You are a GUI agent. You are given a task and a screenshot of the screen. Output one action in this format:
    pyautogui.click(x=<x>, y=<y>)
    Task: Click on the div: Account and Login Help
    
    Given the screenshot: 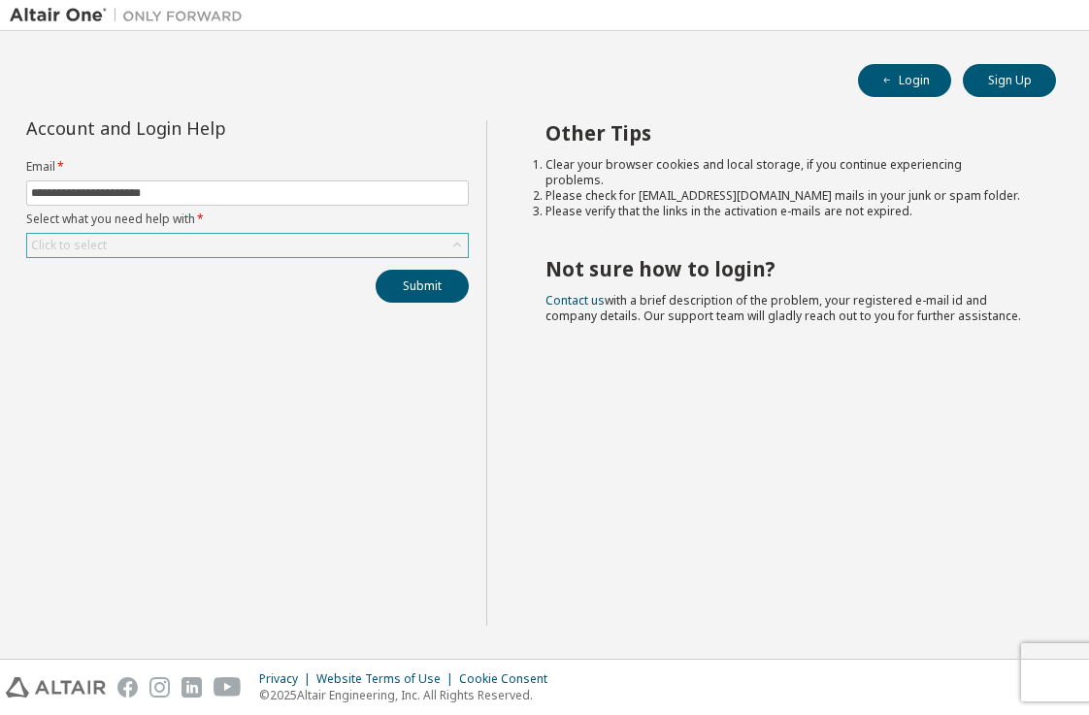 What is the action you would take?
    pyautogui.click(x=203, y=128)
    